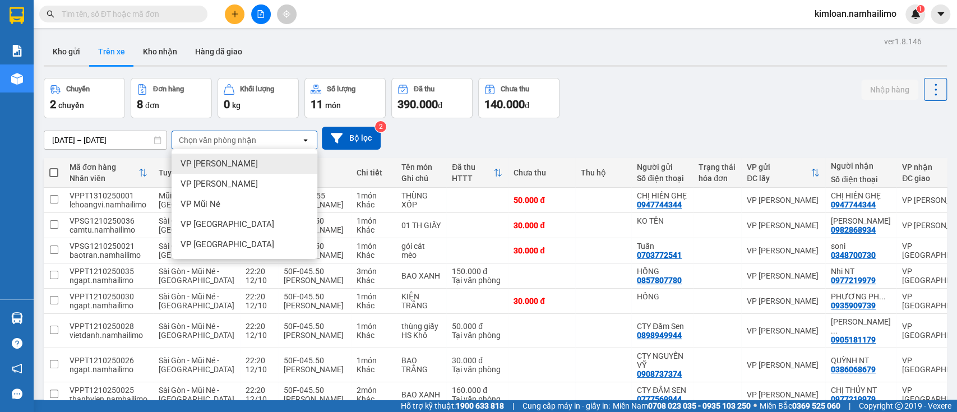 Image resolution: width=957 pixels, height=412 pixels. Describe the element at coordinates (236, 105) in the screenshot. I see `span: kg` at that location.